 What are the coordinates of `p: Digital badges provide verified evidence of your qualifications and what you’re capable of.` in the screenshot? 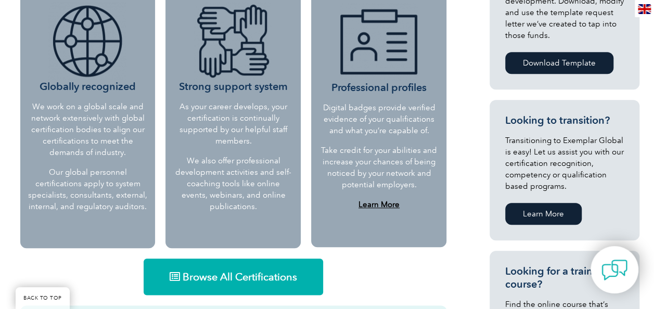 It's located at (379, 119).